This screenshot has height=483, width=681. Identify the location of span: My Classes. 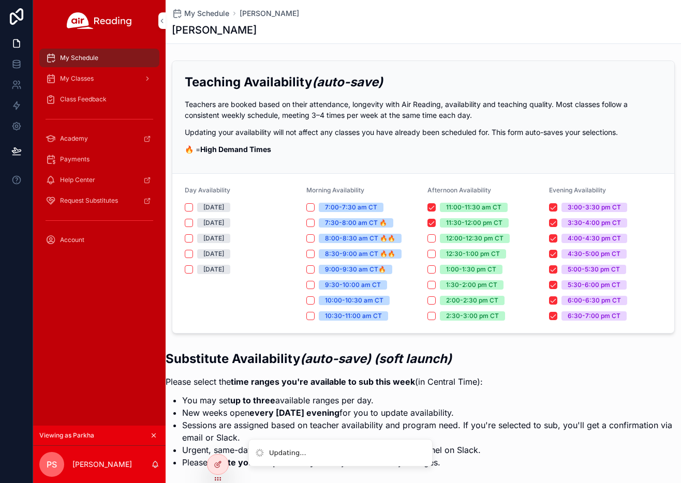
(77, 79).